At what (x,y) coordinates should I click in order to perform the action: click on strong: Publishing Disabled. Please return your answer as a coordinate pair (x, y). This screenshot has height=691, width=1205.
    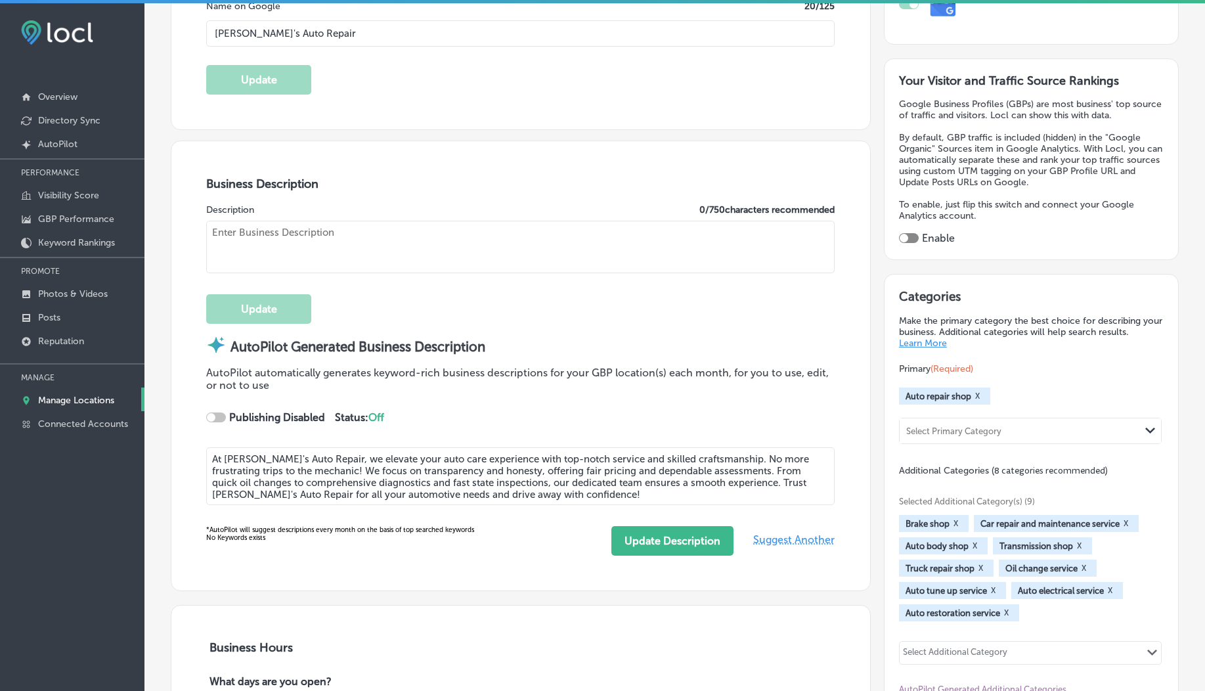
    Looking at the image, I should click on (277, 417).